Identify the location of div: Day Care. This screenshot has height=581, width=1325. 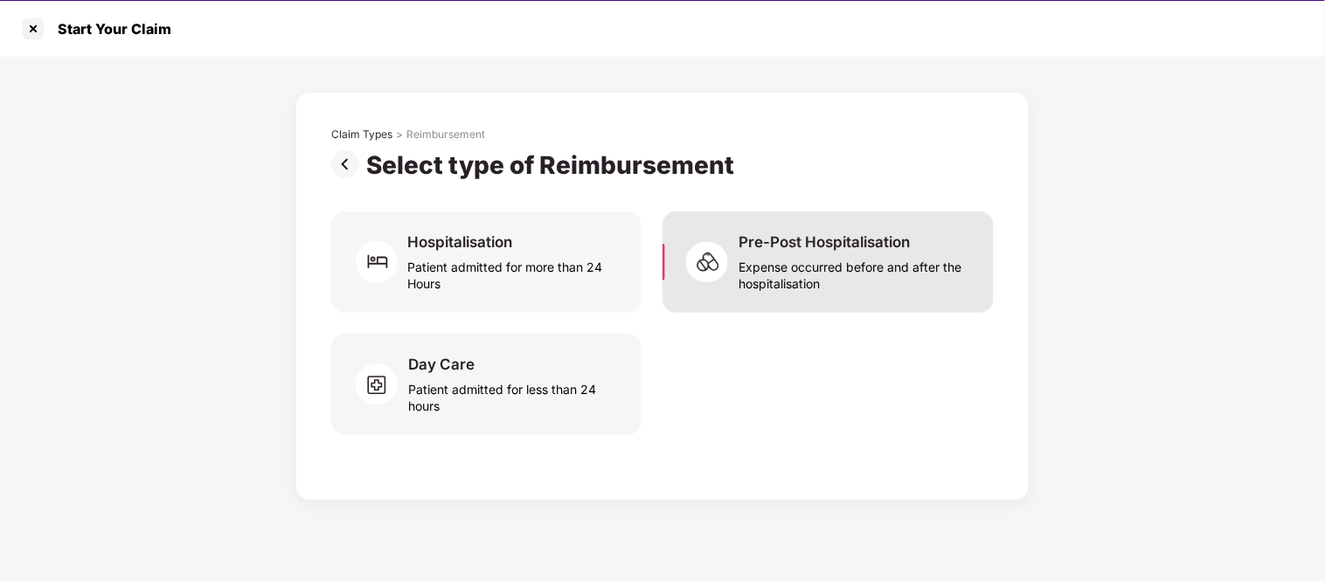
(441, 365).